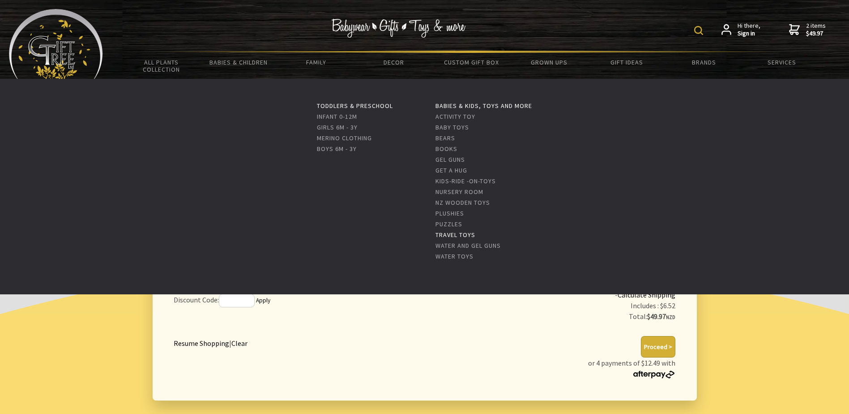 The image size is (849, 414). I want to click on a: Puzzles, so click(449, 224).